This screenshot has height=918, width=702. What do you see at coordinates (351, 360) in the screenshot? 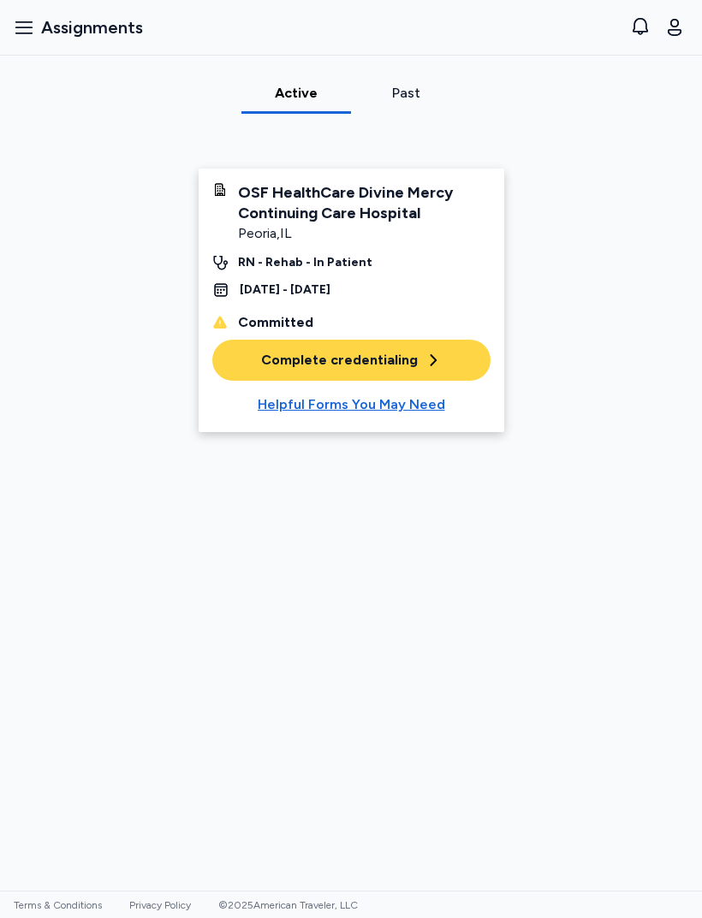
I see `div: Complete credentialing` at bounding box center [351, 360].